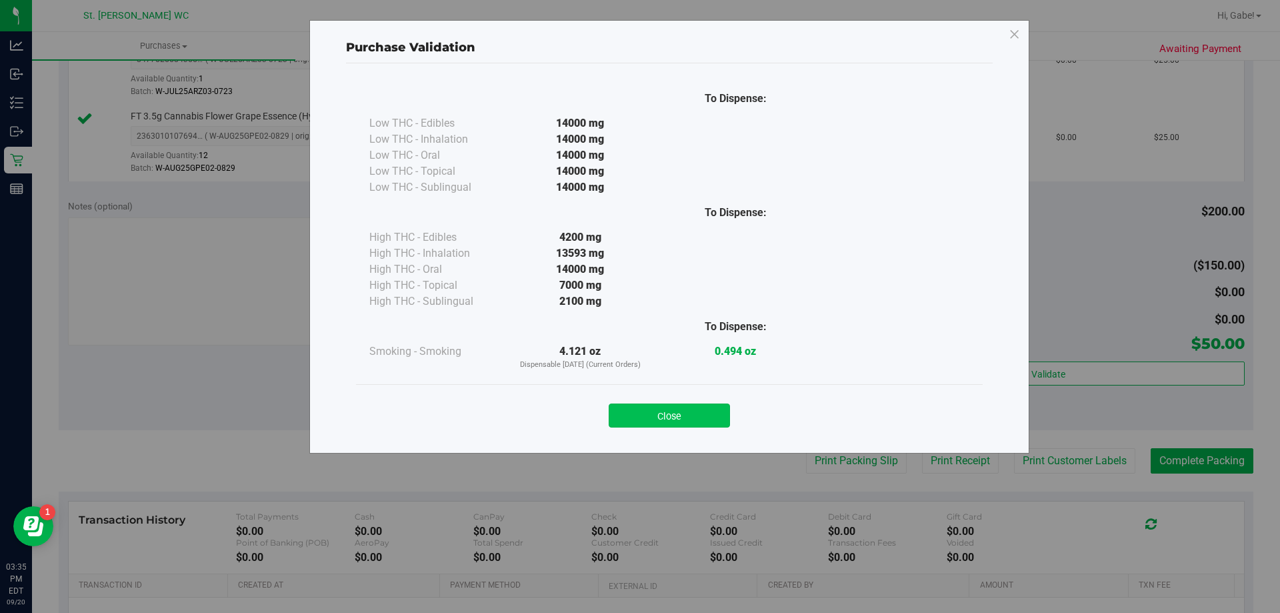 This screenshot has height=613, width=1280. I want to click on div: Low THC - Topical, so click(436, 171).